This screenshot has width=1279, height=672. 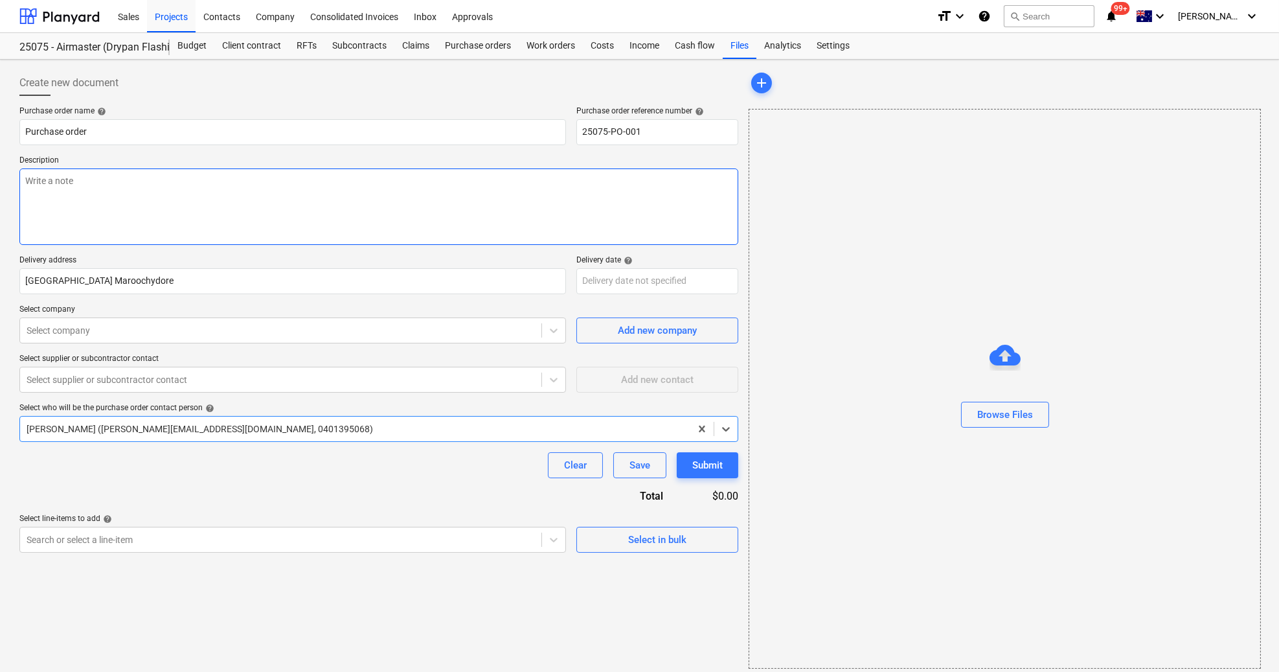 What do you see at coordinates (640, 465) in the screenshot?
I see `div: Save` at bounding box center [640, 465].